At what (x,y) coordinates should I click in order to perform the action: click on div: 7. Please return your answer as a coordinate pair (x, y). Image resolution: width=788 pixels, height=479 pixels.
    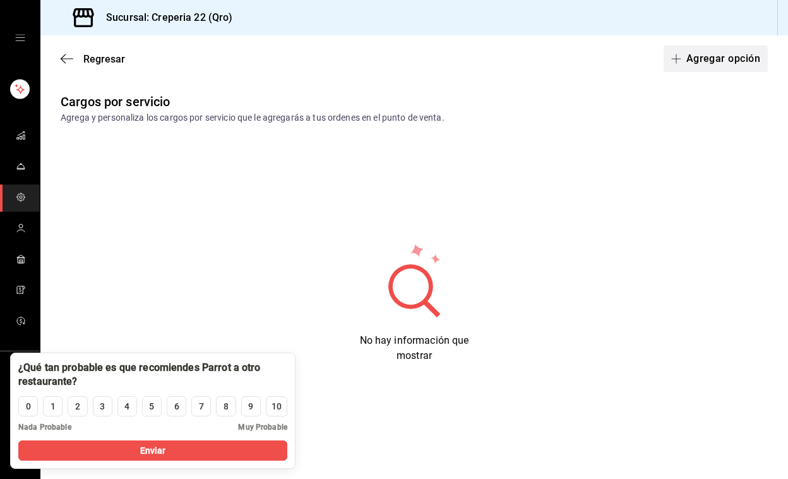
    Looking at the image, I should click on (202, 406).